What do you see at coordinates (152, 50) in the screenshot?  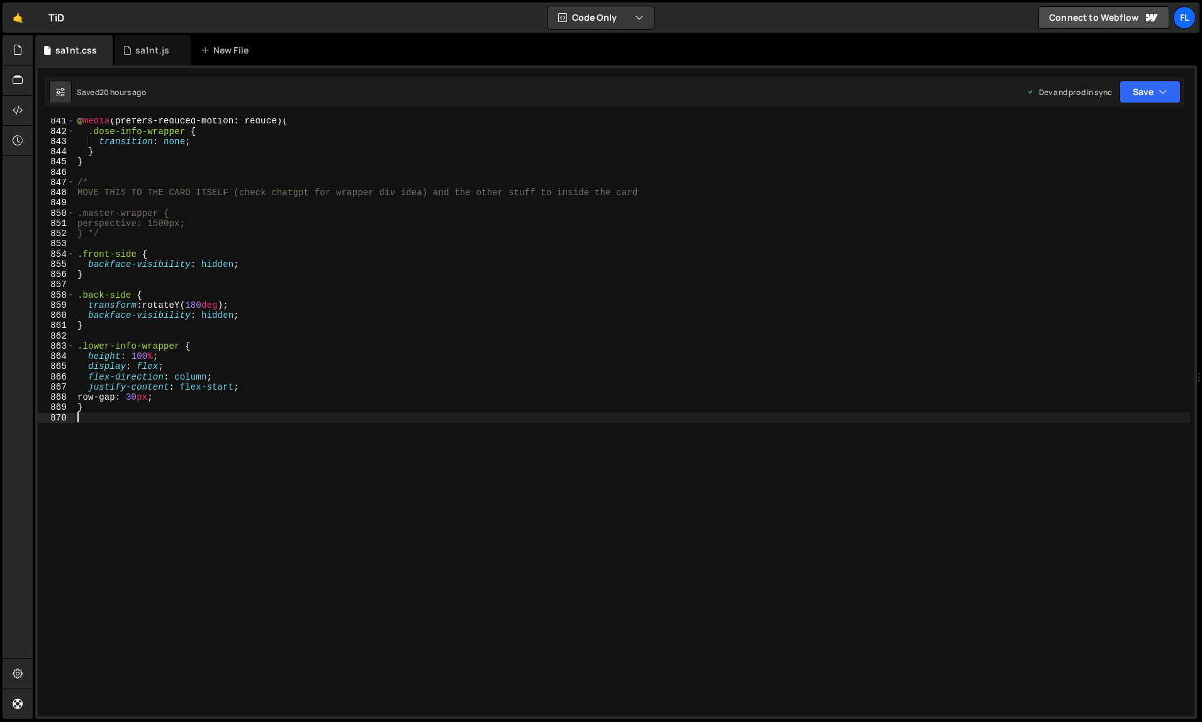 I see `div: sa1nt.js` at bounding box center [152, 50].